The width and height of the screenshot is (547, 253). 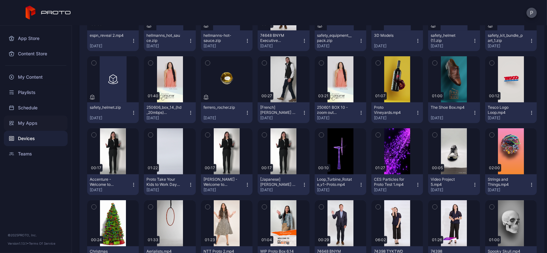 What do you see at coordinates (392, 110) in the screenshot?
I see `div: Proto Vineyards.mp4` at bounding box center [392, 110].